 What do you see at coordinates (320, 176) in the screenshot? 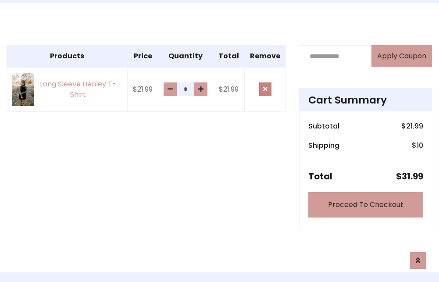
I see `h5: Total` at bounding box center [320, 176].